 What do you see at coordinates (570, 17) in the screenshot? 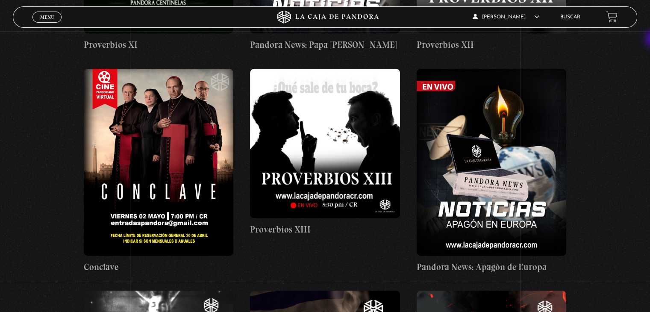
I see `a: Buscar` at bounding box center [570, 17].